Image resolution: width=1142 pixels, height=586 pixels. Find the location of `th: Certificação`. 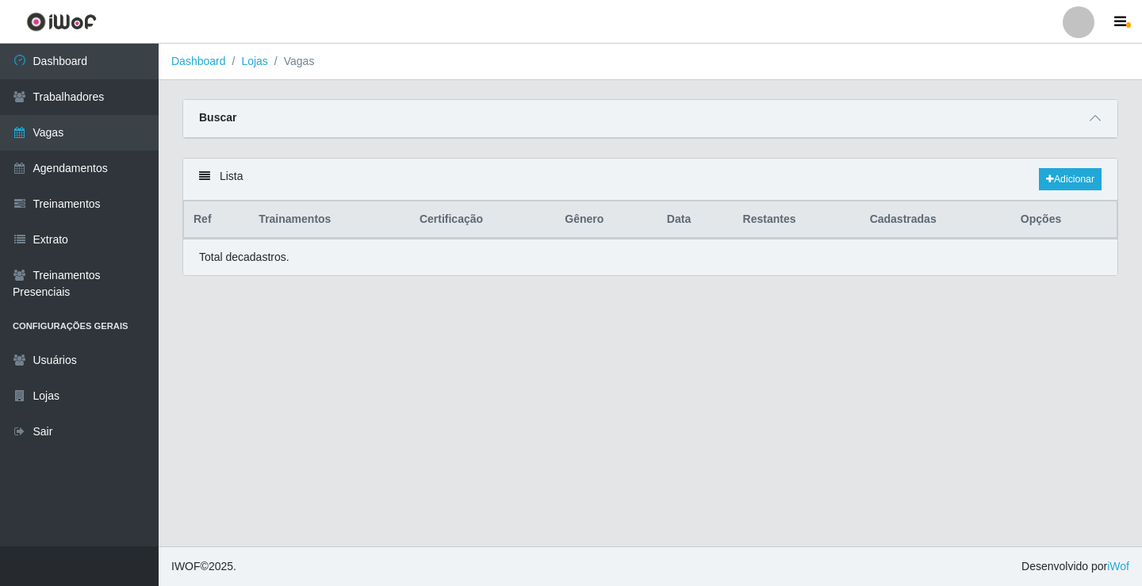

th: Certificação is located at coordinates (482, 220).